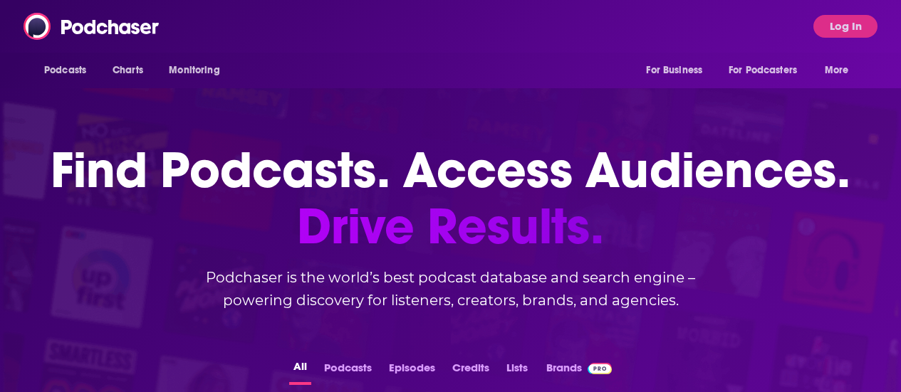 The width and height of the screenshot is (901, 392). What do you see at coordinates (127, 70) in the screenshot?
I see `a: Charts` at bounding box center [127, 70].